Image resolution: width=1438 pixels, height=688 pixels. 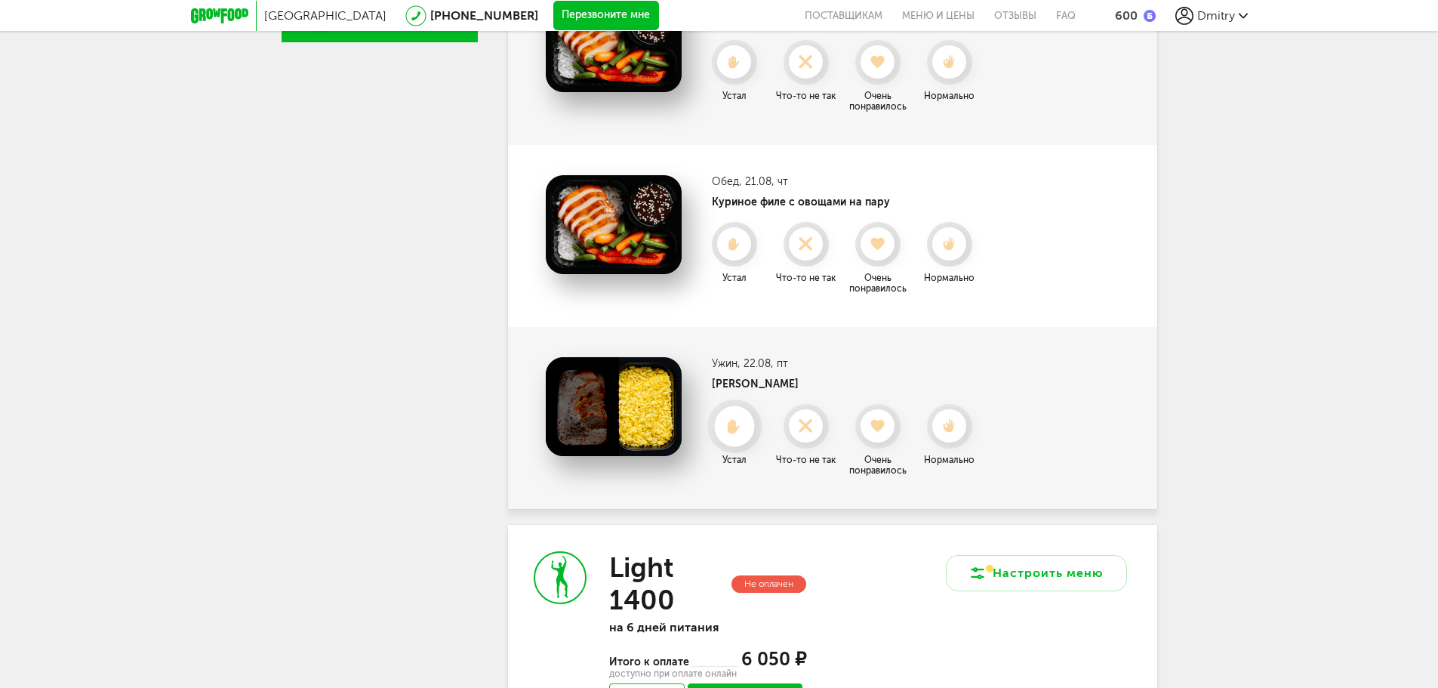 What do you see at coordinates (848, 363) in the screenshot?
I see `h3: Ужин` at bounding box center [848, 363].